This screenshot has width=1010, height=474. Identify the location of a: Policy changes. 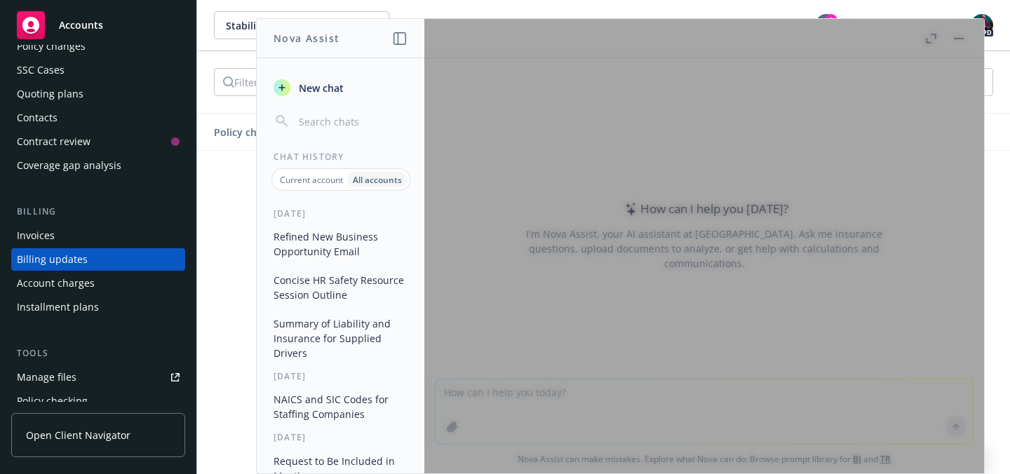
(98, 46).